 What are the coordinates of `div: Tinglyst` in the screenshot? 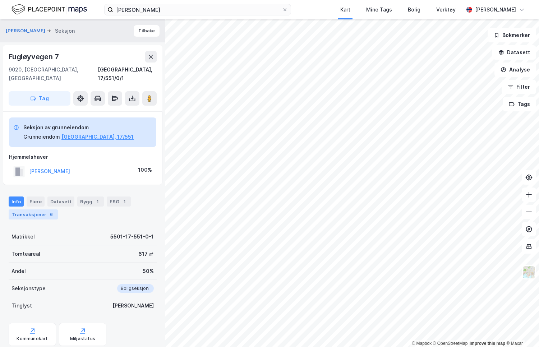 It's located at (22, 306).